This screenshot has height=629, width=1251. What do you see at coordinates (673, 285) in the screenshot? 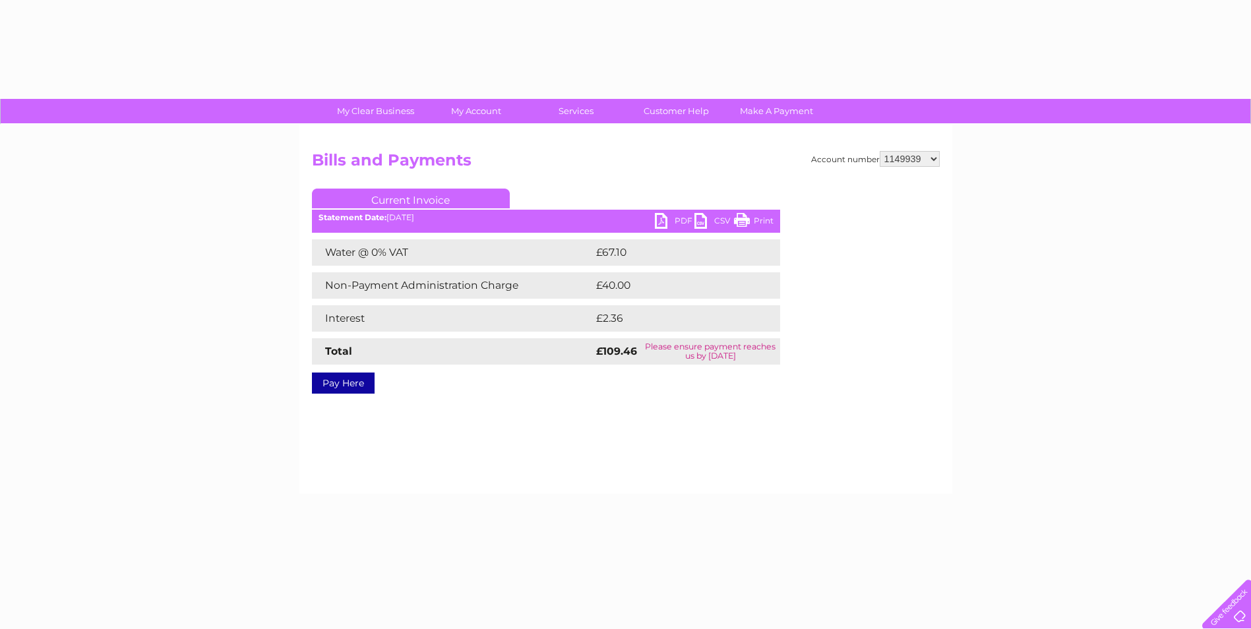
I see `td: £40.00` at bounding box center [673, 285].